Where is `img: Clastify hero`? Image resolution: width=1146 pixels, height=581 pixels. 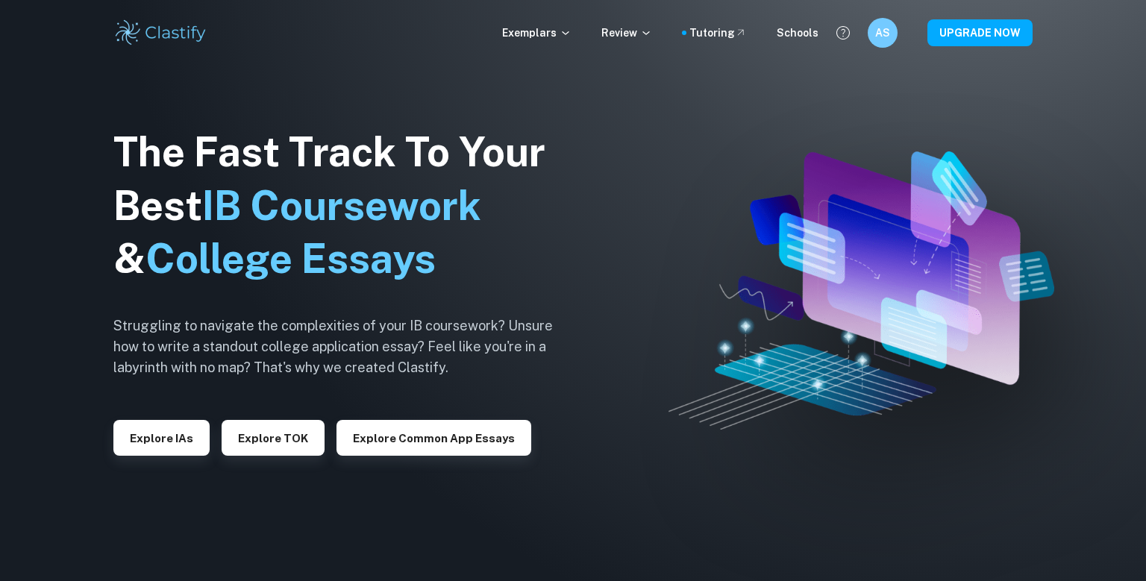
img: Clastify hero is located at coordinates (861, 291).